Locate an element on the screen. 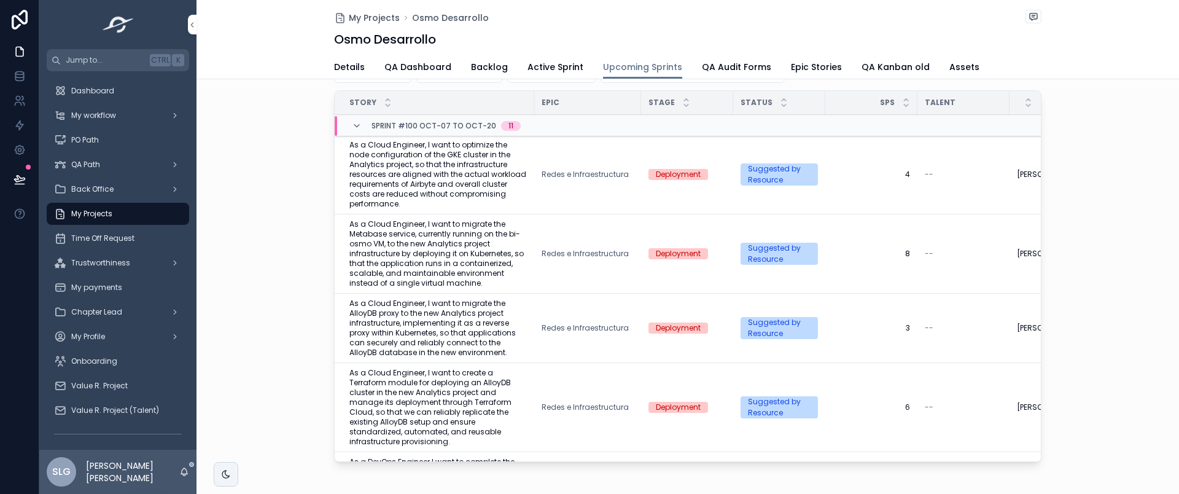 The width and height of the screenshot is (1179, 494). span: K is located at coordinates (178, 60).